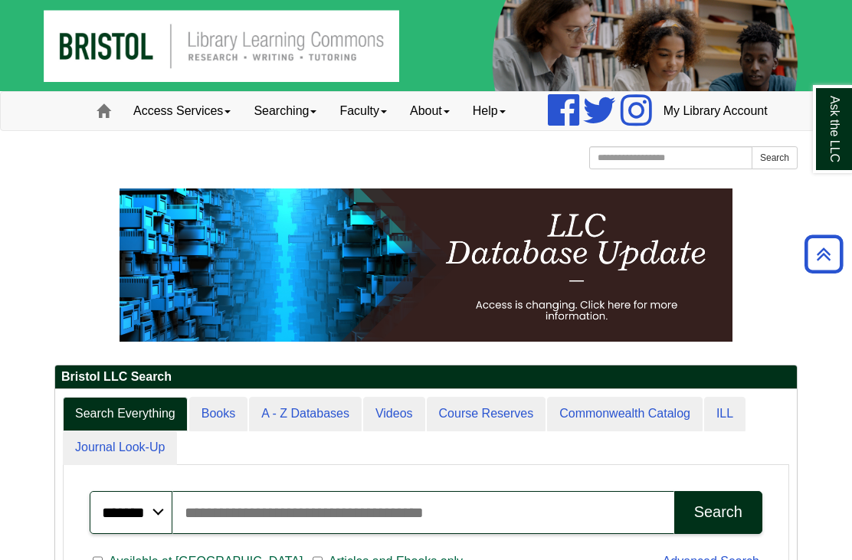 This screenshot has height=560, width=852. What do you see at coordinates (426, 377) in the screenshot?
I see `h2: Bristol LLC Search` at bounding box center [426, 377].